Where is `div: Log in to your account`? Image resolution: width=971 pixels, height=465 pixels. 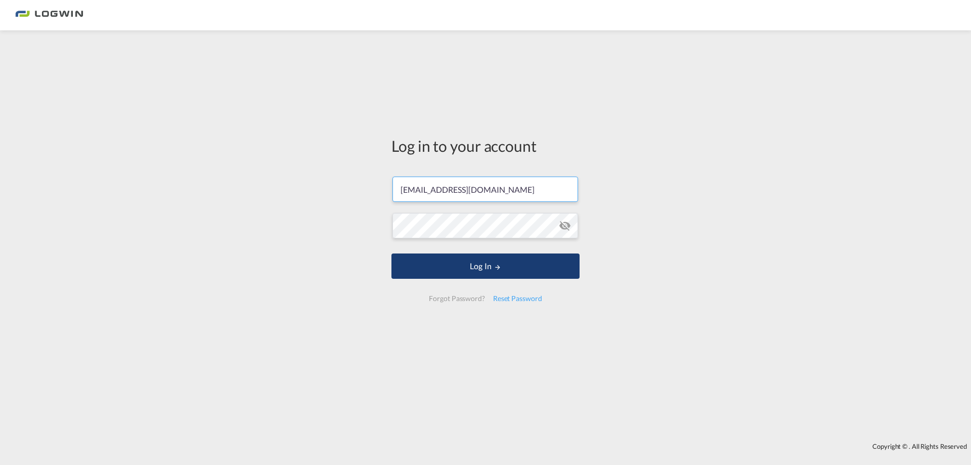 div: Log in to your account is located at coordinates (486, 146).